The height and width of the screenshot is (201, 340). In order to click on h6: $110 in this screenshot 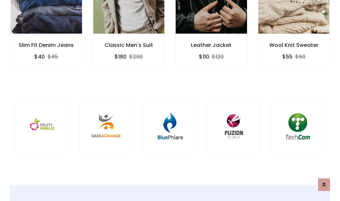, I will do `click(204, 57)`.